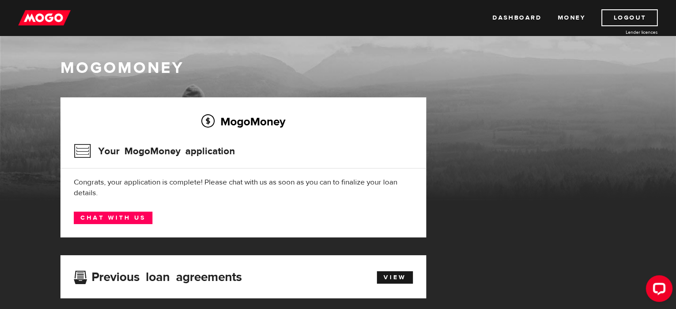 The width and height of the screenshot is (676, 309). Describe the element at coordinates (571, 18) in the screenshot. I see `a: Money` at that location.